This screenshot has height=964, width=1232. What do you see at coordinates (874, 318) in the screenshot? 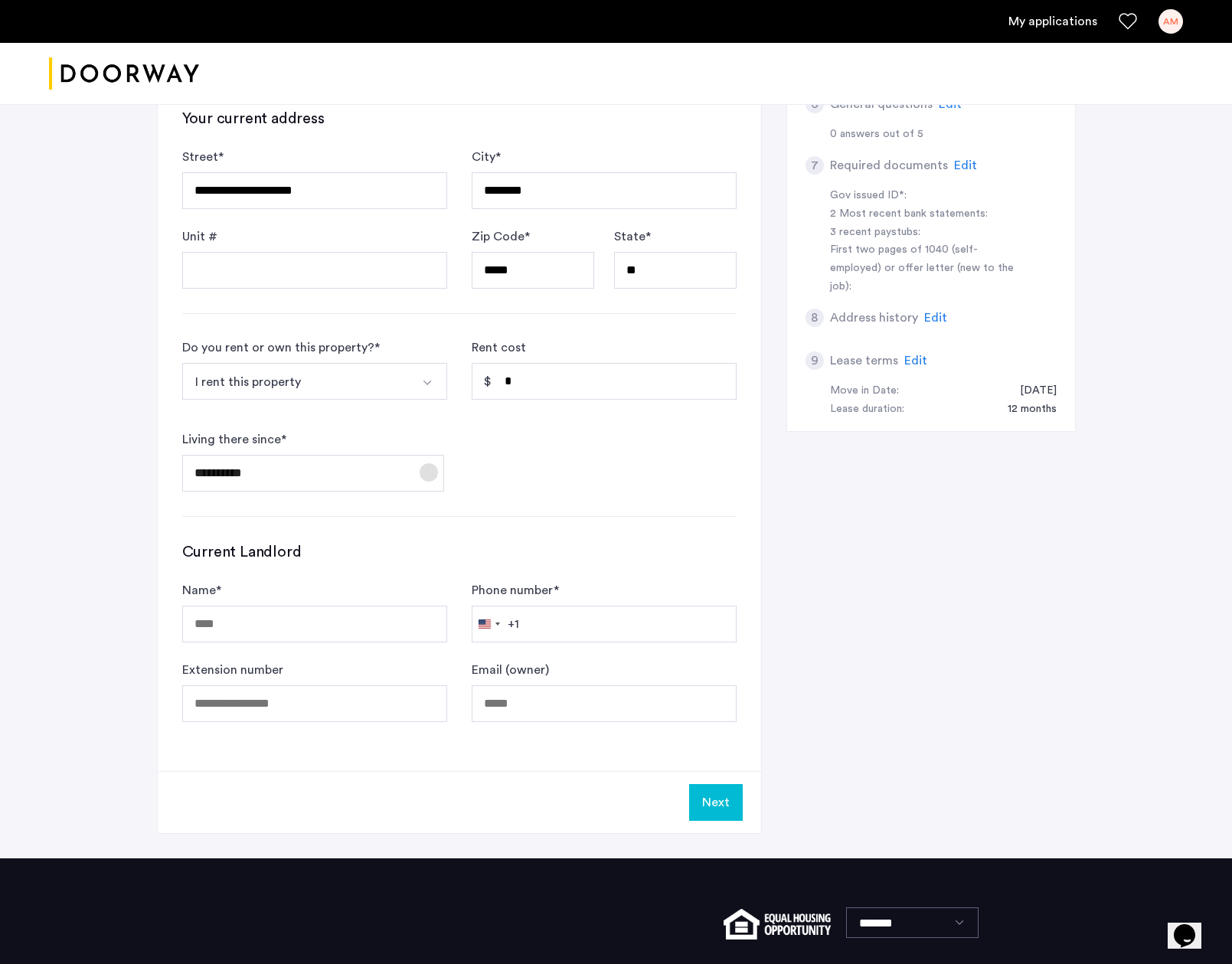
I see `h5: Address history` at bounding box center [874, 318].